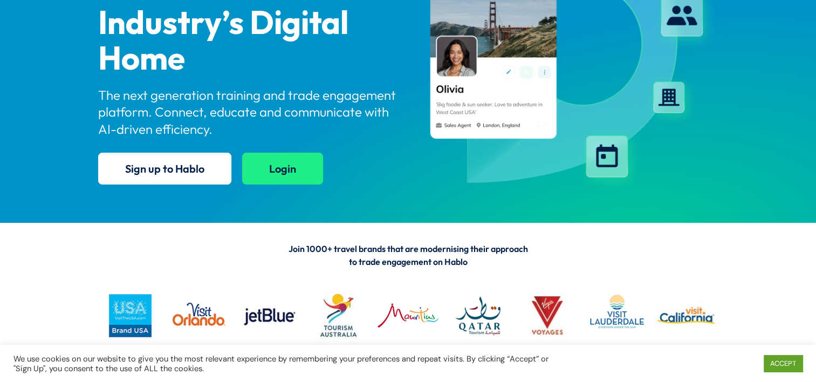 The width and height of the screenshot is (816, 382). I want to click on a: ACCEPT, so click(783, 363).